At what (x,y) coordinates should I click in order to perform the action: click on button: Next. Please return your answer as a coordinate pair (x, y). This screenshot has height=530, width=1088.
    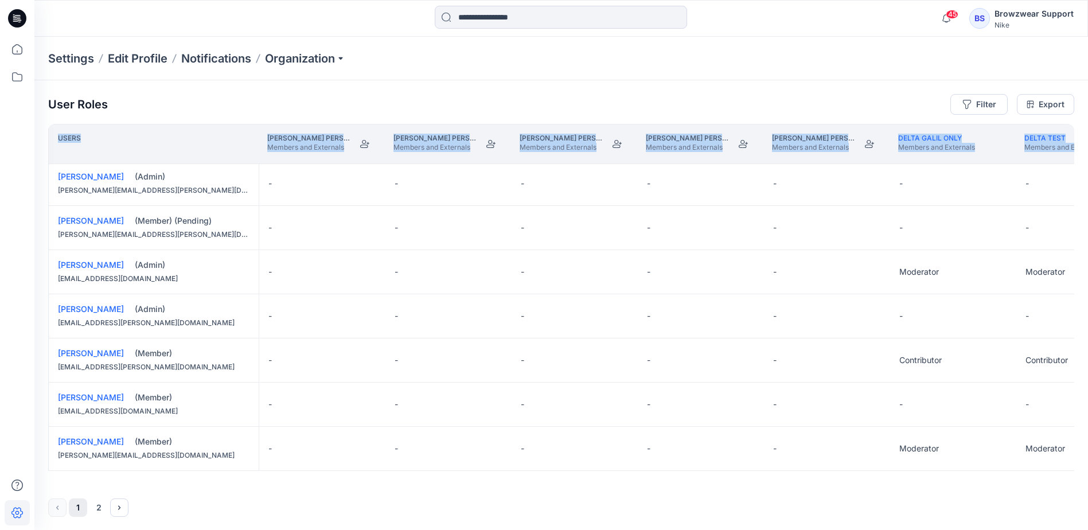
    Looking at the image, I should click on (119, 508).